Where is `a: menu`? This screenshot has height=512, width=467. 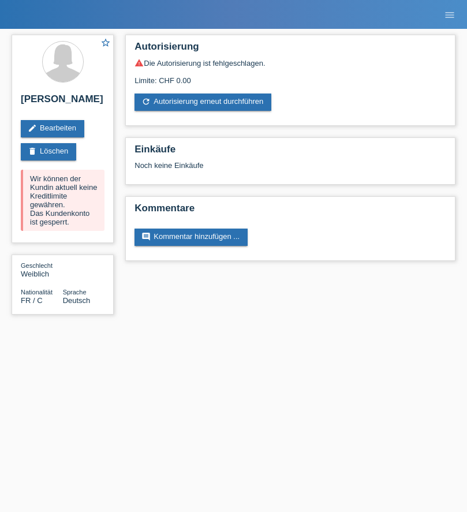
a: menu is located at coordinates (450, 14).